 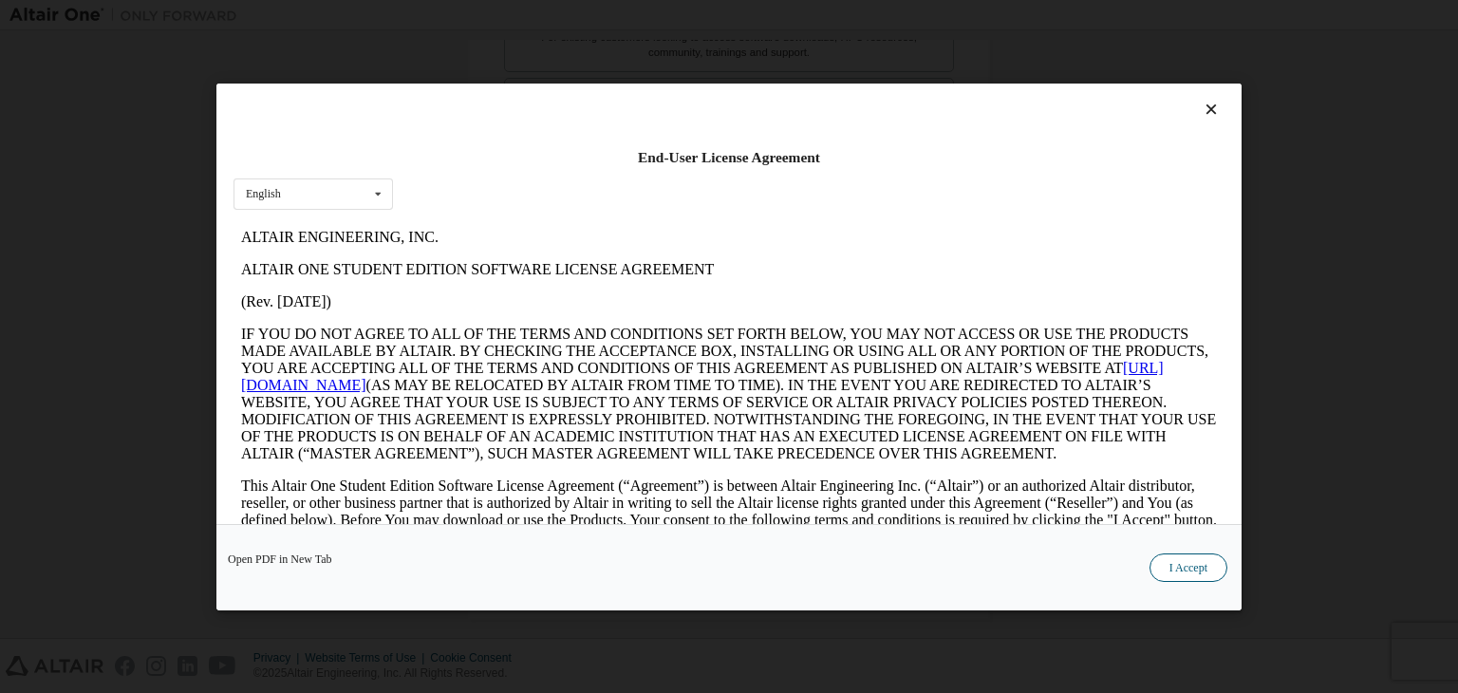 I want to click on p: IF YOU DO NOT AGREE TO ALL OF THE TERMS AND CONDITIONS SET FORTH BELOW, YOU MAY NOT ACCESS OR USE..., so click(x=496, y=173).